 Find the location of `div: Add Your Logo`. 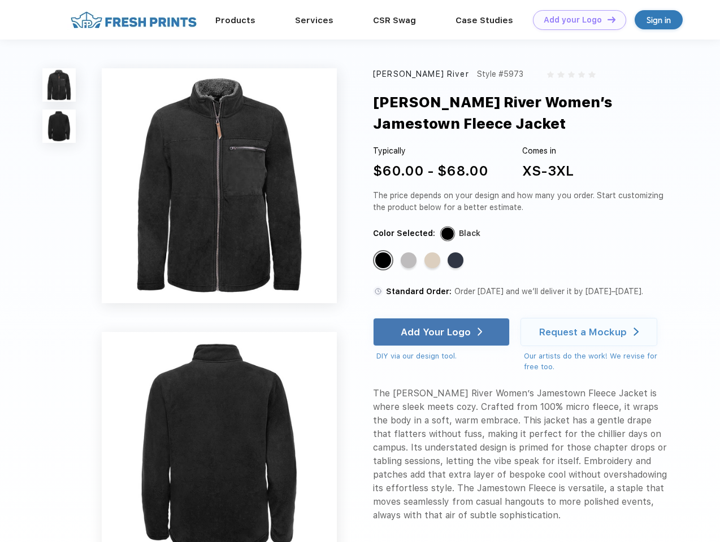

div: Add Your Logo is located at coordinates (436, 332).